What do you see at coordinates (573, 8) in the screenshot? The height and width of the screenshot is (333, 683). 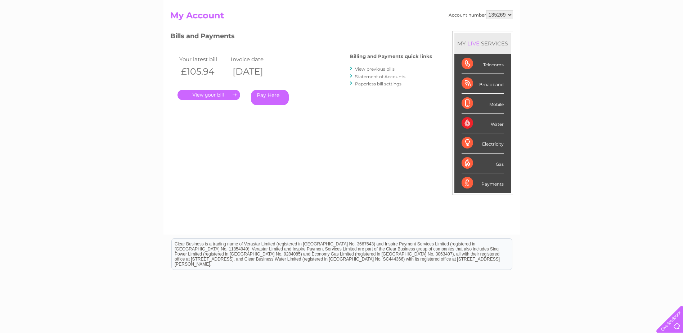 I see `span: 0333 014 3131` at bounding box center [573, 8].